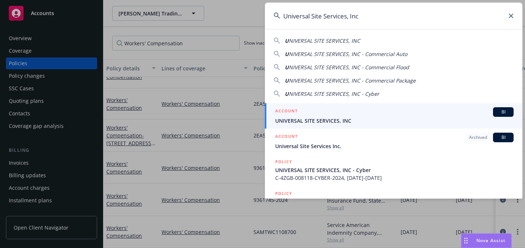 This screenshot has width=525, height=248. Describe the element at coordinates (394, 201) in the screenshot. I see `a: POLICYUNIVERSAL SITE SERVICES, INC - Workers' Compensation` at that location.